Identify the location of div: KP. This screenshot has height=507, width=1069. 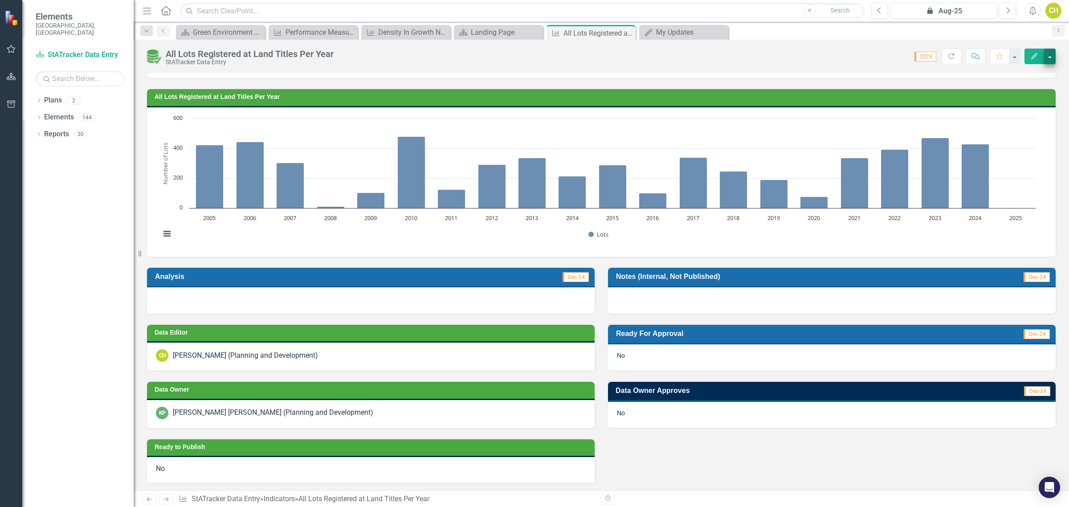
(162, 413).